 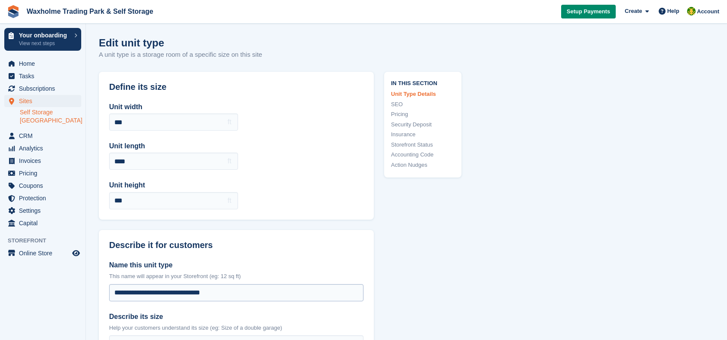 I want to click on img: Waxholme Self Storage, so click(x=692, y=11).